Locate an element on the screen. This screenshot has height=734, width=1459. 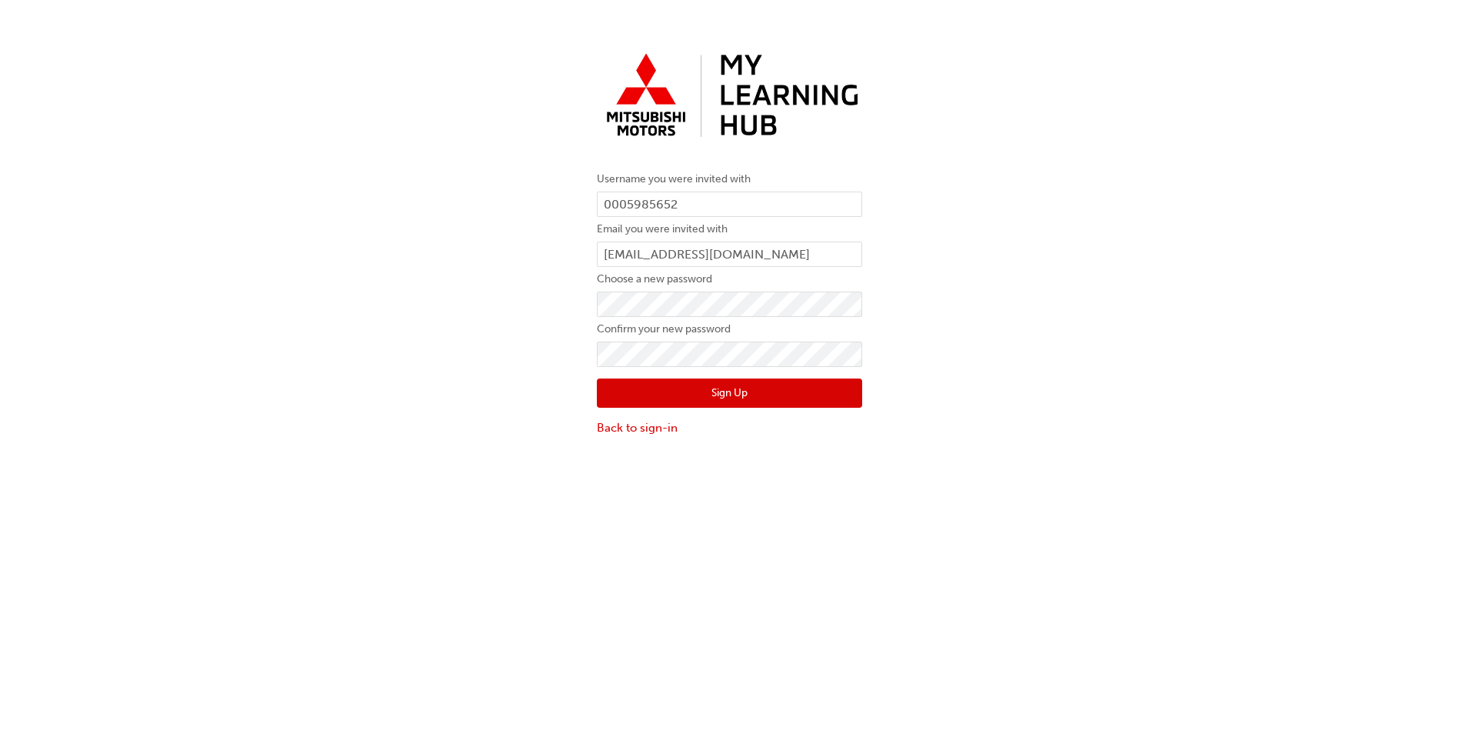
button: Sign Up is located at coordinates (729, 393).